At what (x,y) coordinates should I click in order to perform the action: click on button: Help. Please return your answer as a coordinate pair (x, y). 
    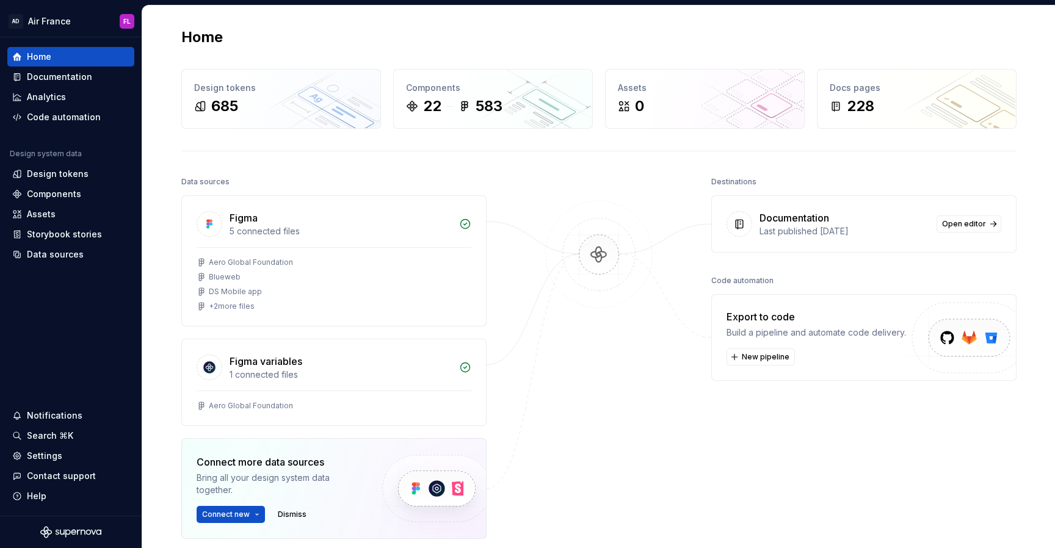
    Looking at the image, I should click on (71, 496).